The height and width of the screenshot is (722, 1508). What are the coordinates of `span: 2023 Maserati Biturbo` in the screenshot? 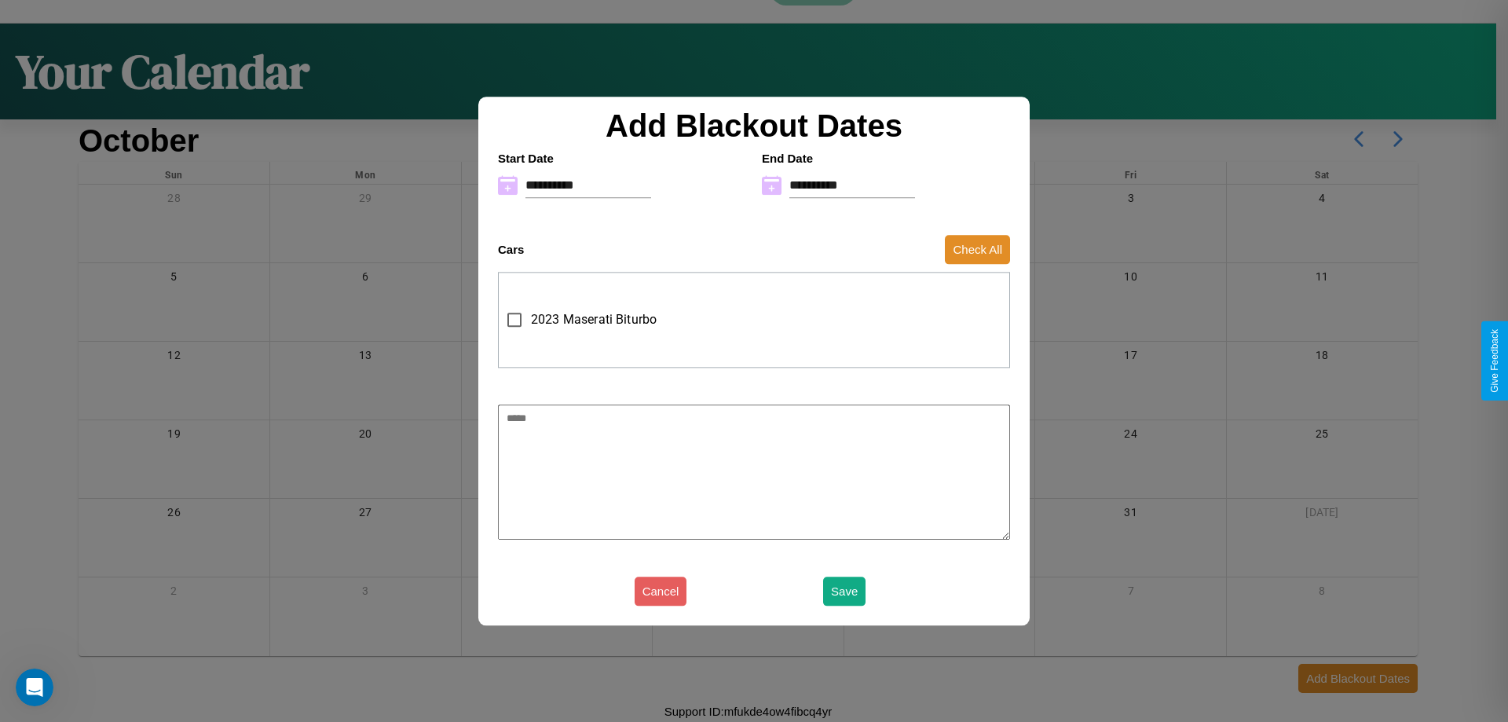 It's located at (594, 320).